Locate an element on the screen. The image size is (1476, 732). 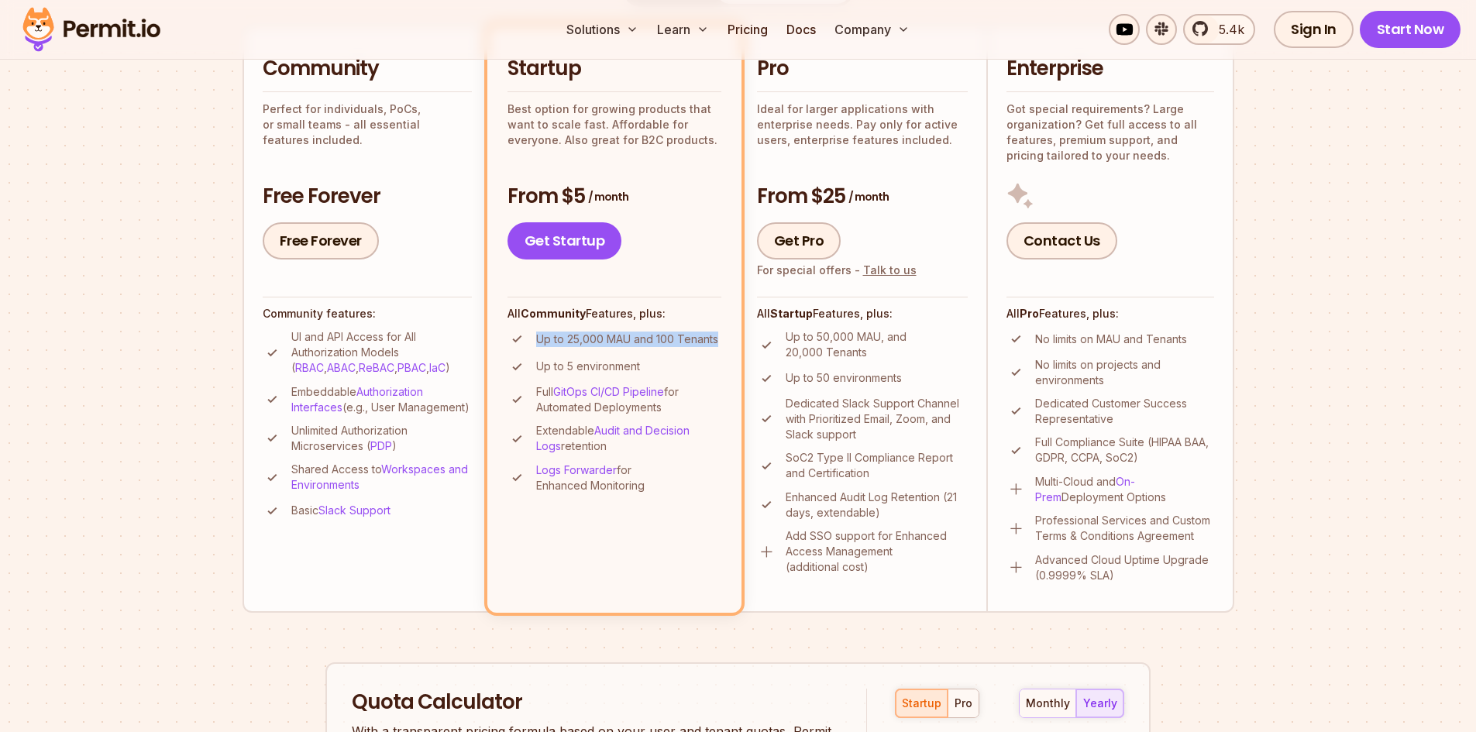
strong: Pro is located at coordinates (1029, 313).